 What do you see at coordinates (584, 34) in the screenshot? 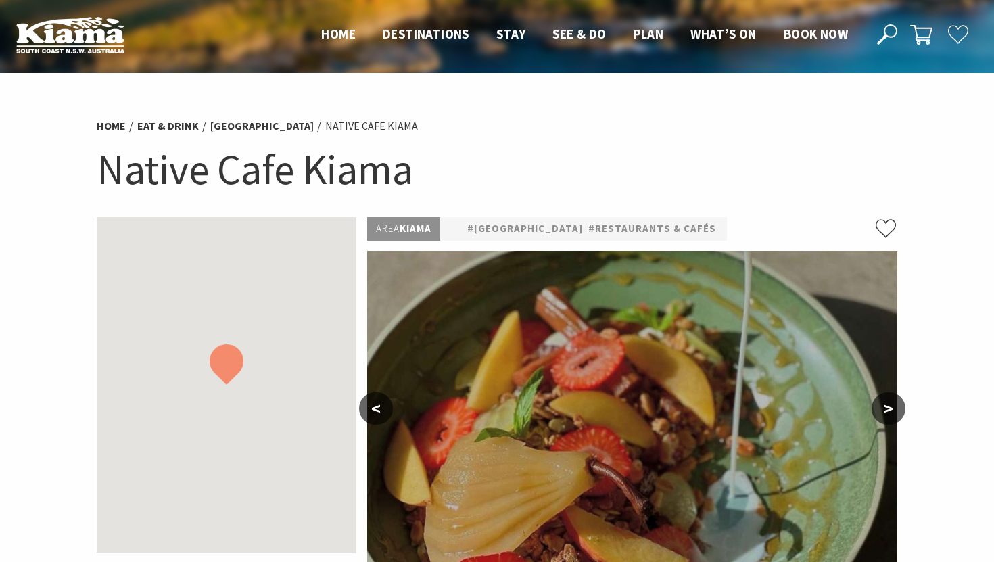
I see `nav: Main Menu` at bounding box center [584, 34].